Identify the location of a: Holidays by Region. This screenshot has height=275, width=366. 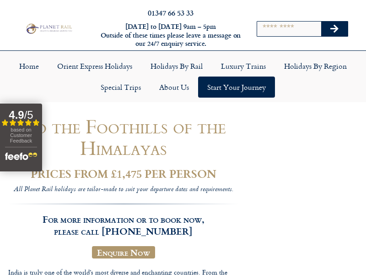
(316, 66).